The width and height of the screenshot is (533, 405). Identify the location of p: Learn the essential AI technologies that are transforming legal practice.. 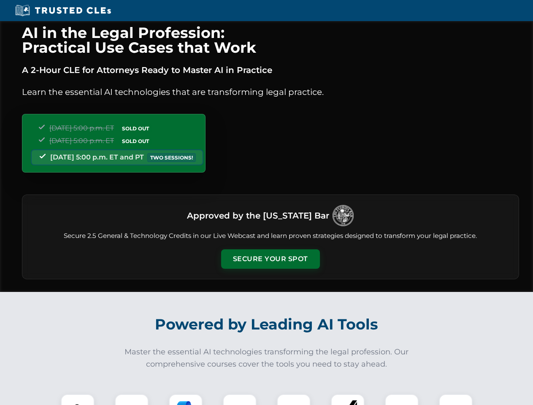
(270, 92).